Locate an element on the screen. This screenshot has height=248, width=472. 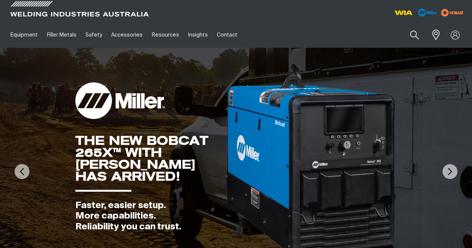
div: Faster, easier setup. More capabilities. Reliability you can trust. is located at coordinates (150, 217).